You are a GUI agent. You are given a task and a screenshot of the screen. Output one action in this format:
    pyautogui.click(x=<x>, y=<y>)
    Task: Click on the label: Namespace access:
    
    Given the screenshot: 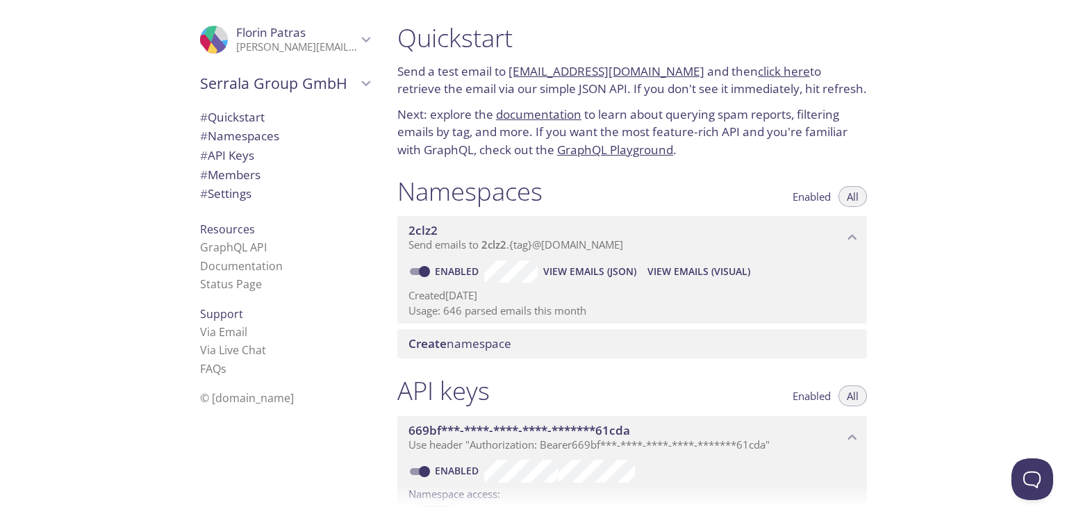 What is the action you would take?
    pyautogui.click(x=454, y=492)
    